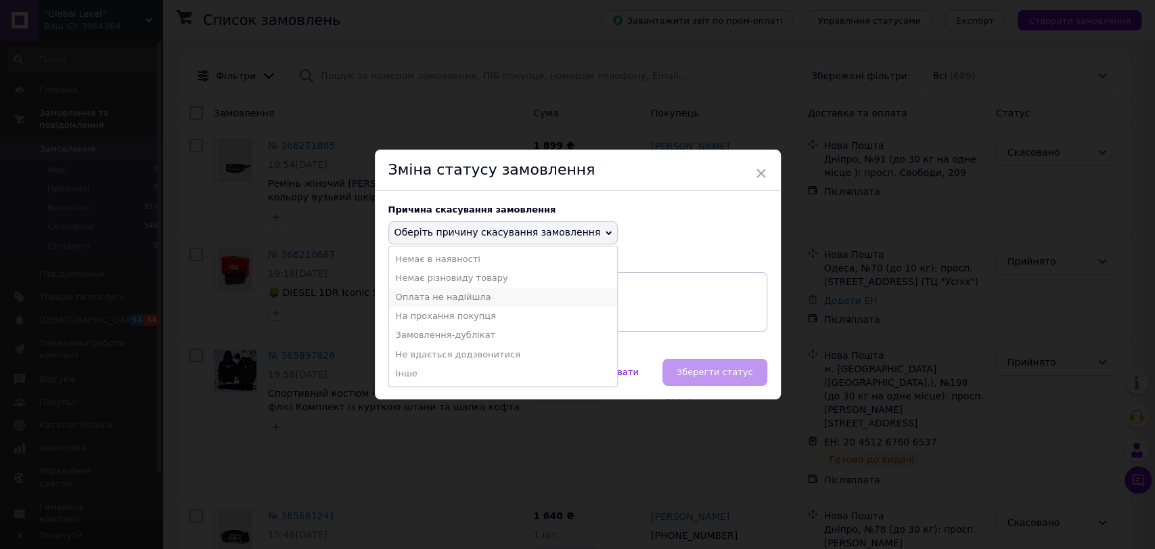 The image size is (1155, 549). I want to click on span: Оберіть причину скасування замовлення, so click(497, 232).